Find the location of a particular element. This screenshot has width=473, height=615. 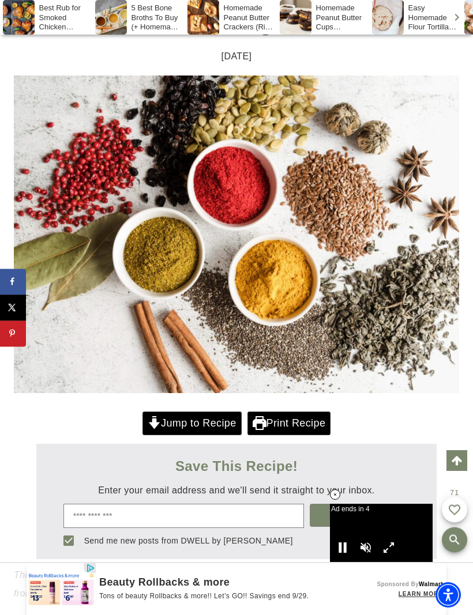

img: Walmart is located at coordinates (61, 589).